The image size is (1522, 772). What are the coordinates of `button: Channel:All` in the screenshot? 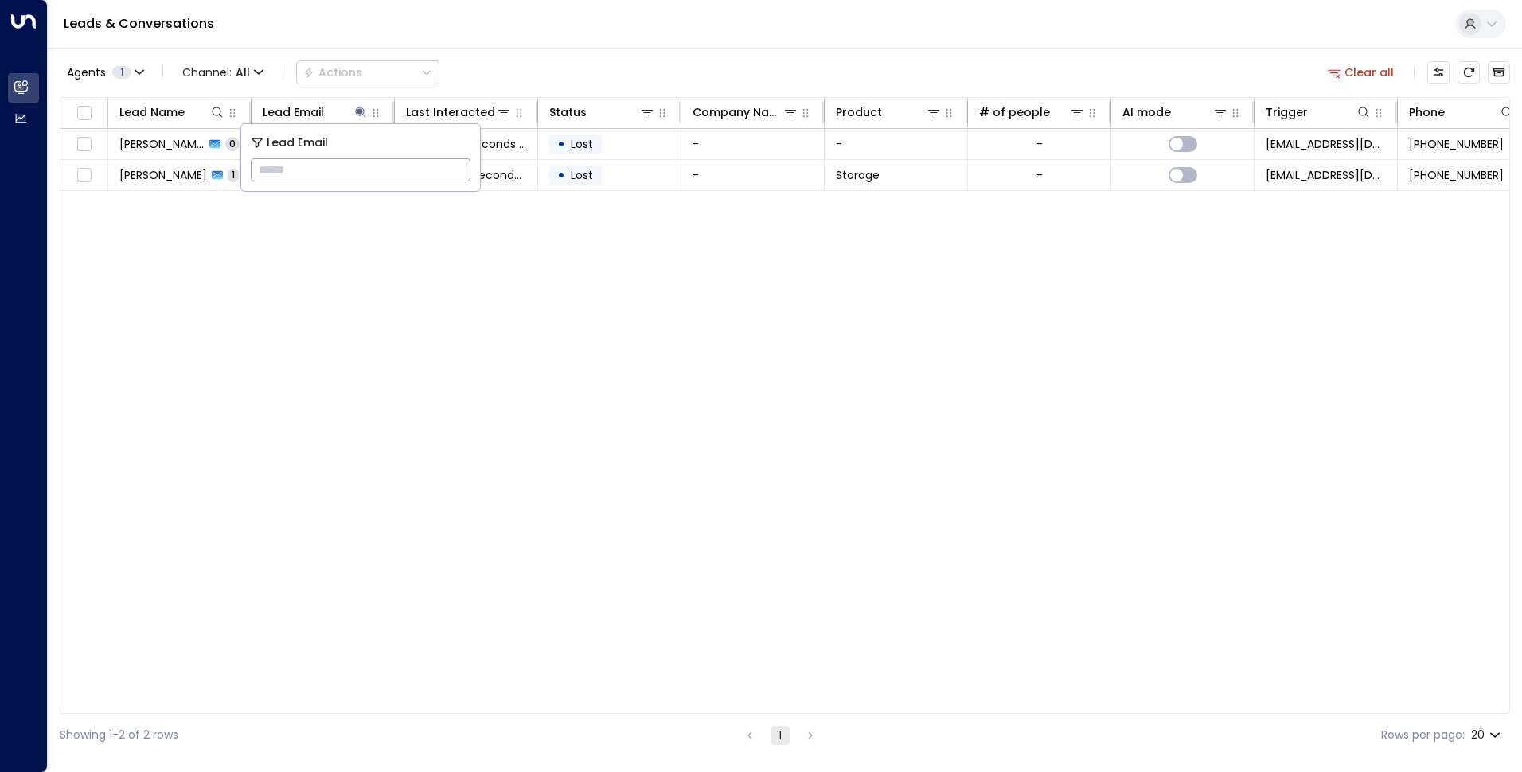 It's located at (223, 72).